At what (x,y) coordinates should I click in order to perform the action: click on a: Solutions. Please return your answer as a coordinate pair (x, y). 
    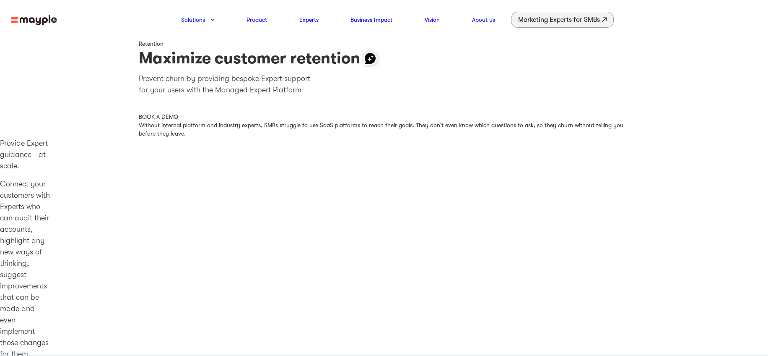
    Looking at the image, I should click on (193, 20).